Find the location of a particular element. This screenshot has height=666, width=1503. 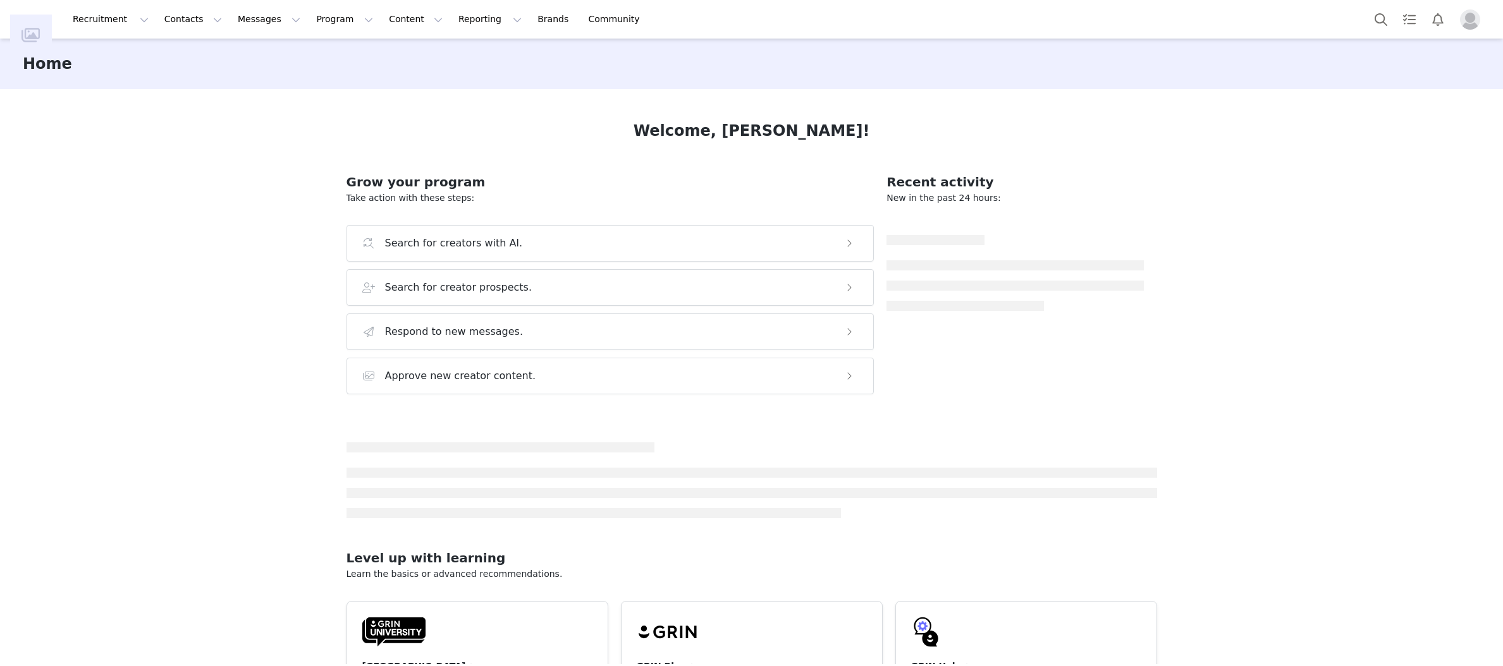

button: Program is located at coordinates (345, 19).